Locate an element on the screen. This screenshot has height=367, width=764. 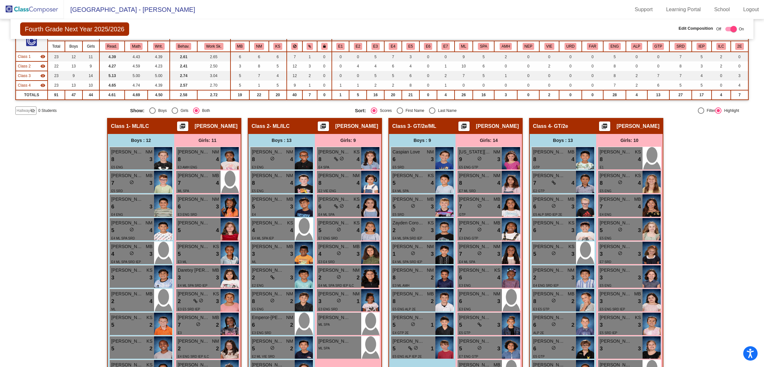
td: 13 is located at coordinates (658, 95).